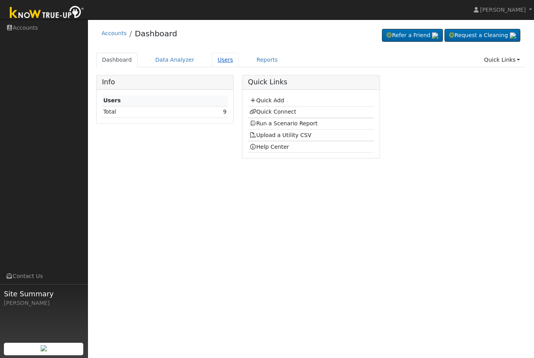 The width and height of the screenshot is (534, 358). Describe the element at coordinates (273, 112) in the screenshot. I see `a: Quick Connect` at that location.